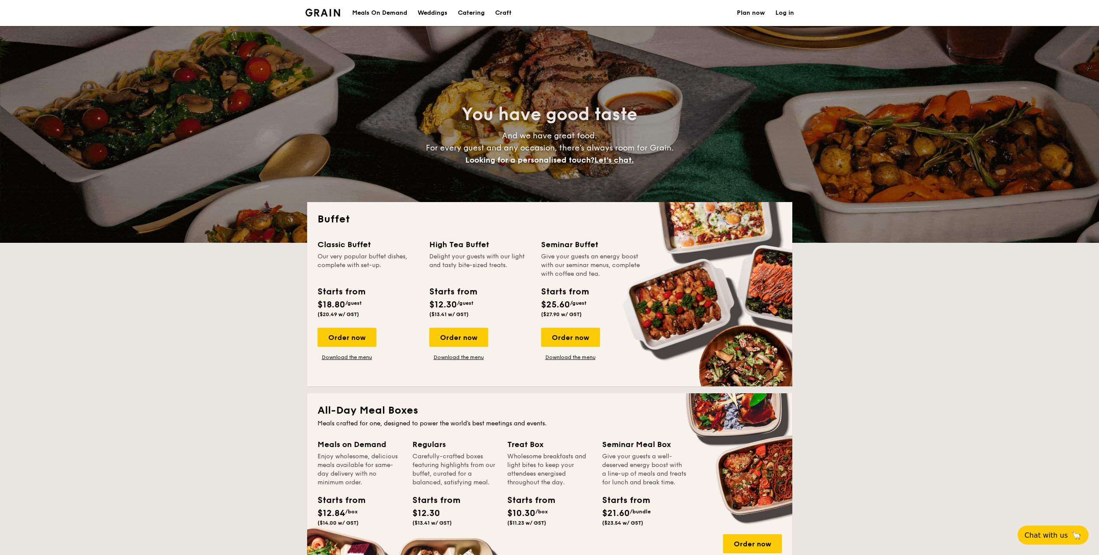 The width and height of the screenshot is (1099, 555). I want to click on div: Give your guests an energy boost with our seminar menus, complete with coffee and tea., so click(592, 265).